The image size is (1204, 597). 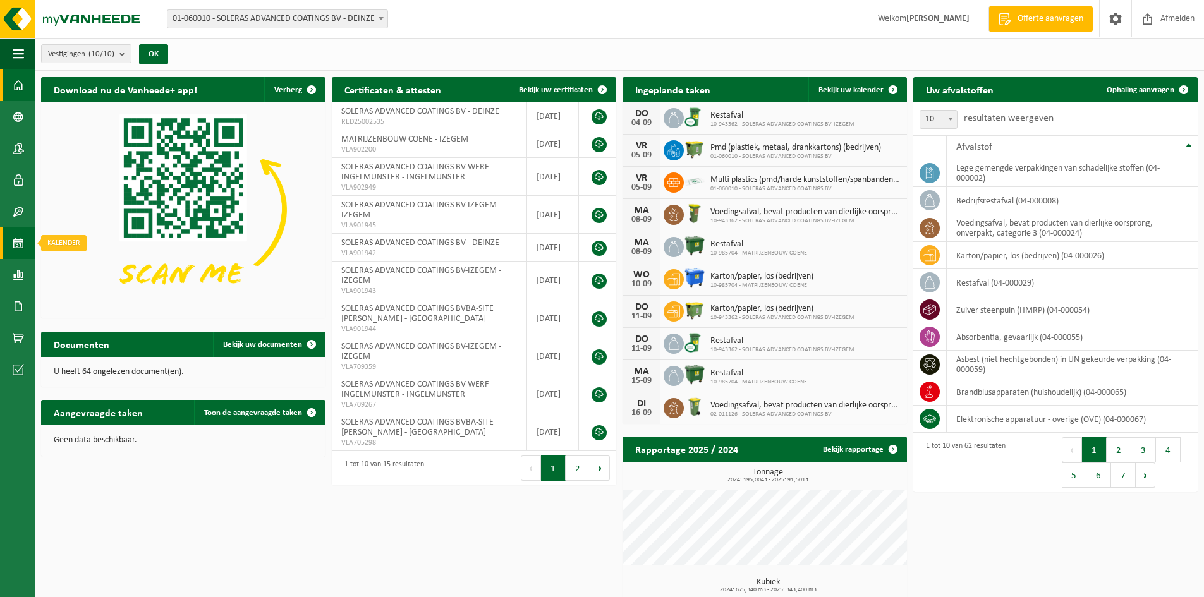 I want to click on span: VLA902200, so click(x=429, y=150).